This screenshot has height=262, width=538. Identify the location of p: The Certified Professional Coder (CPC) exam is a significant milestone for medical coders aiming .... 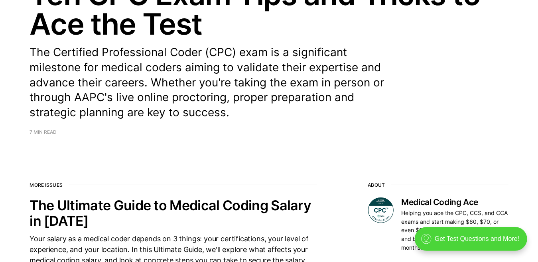
(213, 83).